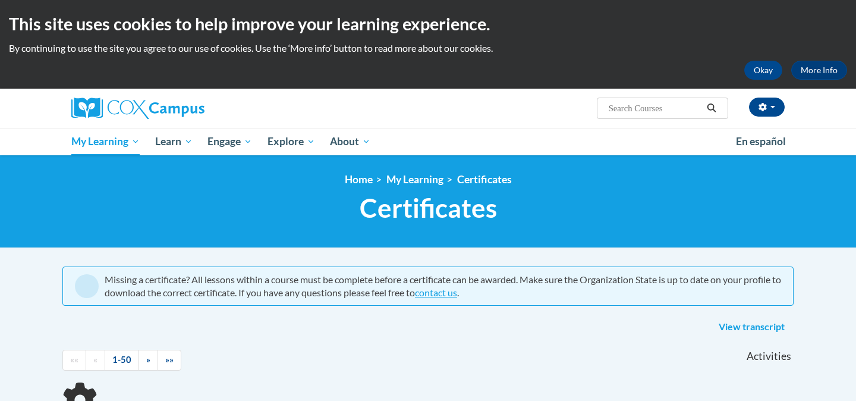 The width and height of the screenshot is (856, 401). Describe the element at coordinates (443, 286) in the screenshot. I see `div: Missing a certificate? All lessons within a course must be complete before a certificate can be a...` at that location.